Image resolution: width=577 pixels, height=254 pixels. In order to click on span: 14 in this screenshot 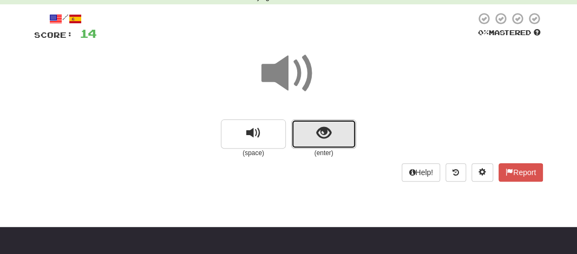, I will do `click(88, 33)`.